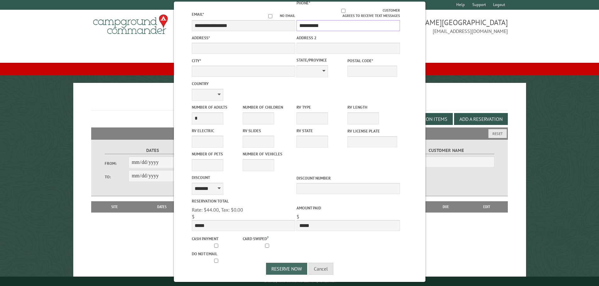 This screenshot has height=286, width=599. Describe the element at coordinates (117, 177) in the screenshot. I see `label: To:` at that location.